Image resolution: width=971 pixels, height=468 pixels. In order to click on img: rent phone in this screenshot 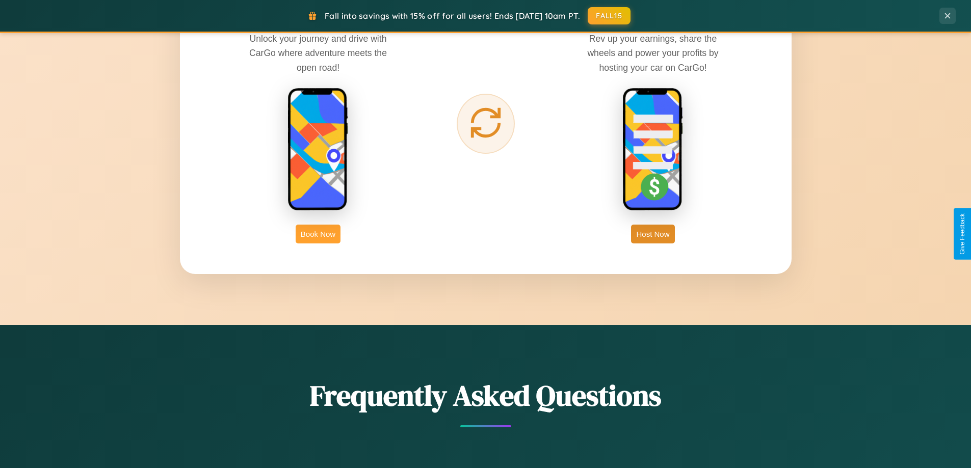, I will do `click(318, 150)`.